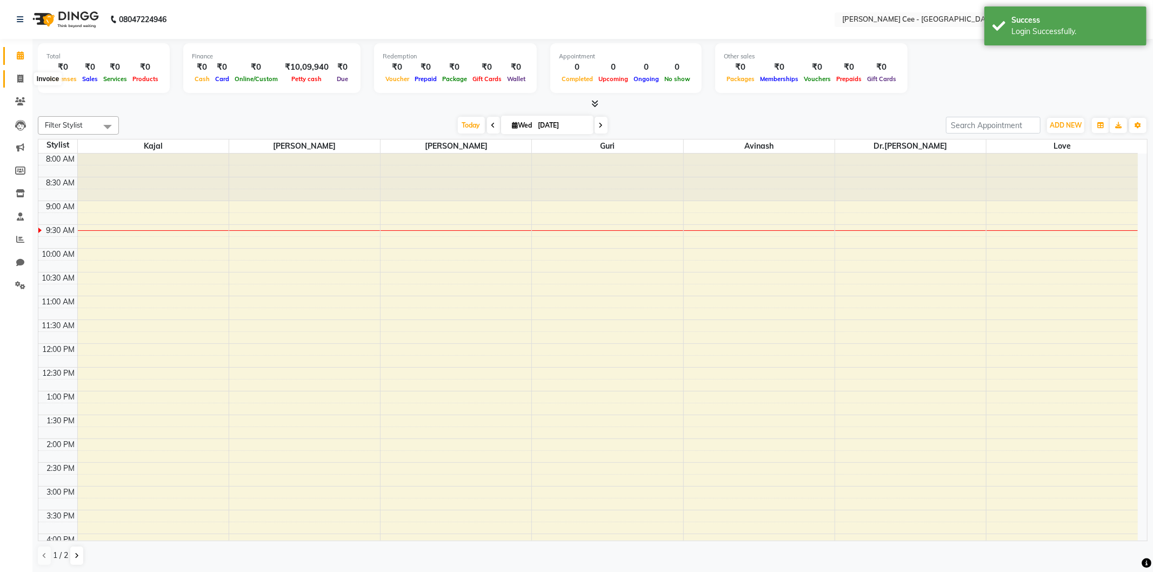 This screenshot has width=1153, height=572. Describe the element at coordinates (993, 125) in the screenshot. I see `input: Search Appointment` at that location.